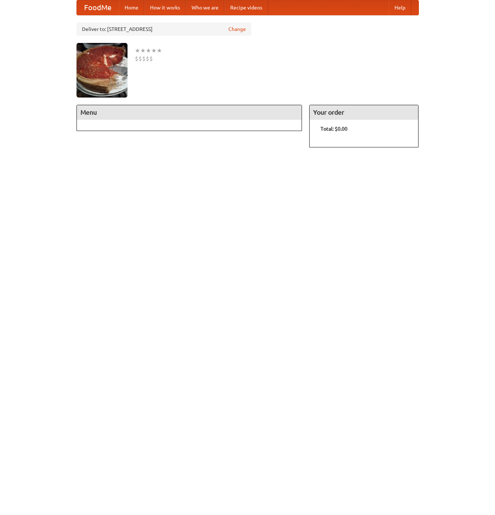 Image resolution: width=495 pixels, height=515 pixels. What do you see at coordinates (334, 129) in the screenshot?
I see `b: Total: $0.00` at bounding box center [334, 129].